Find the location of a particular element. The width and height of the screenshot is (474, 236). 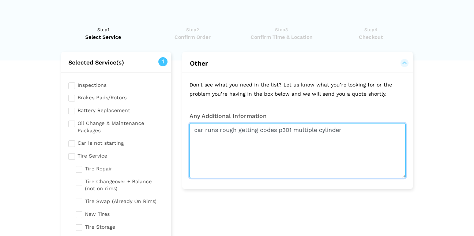

span: Confirm Time & Location is located at coordinates (282, 37).